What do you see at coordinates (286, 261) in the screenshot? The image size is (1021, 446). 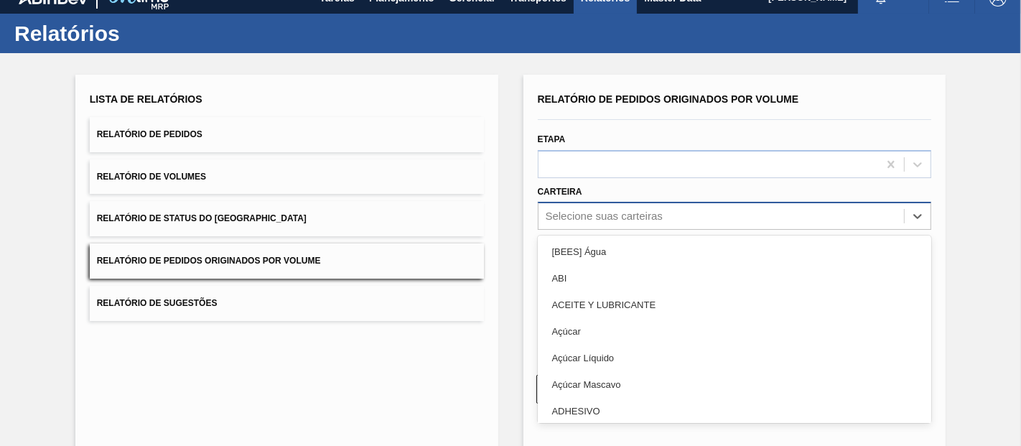 I see `button: Relatório de Pedidos Originados por Volume` at bounding box center [286, 261].